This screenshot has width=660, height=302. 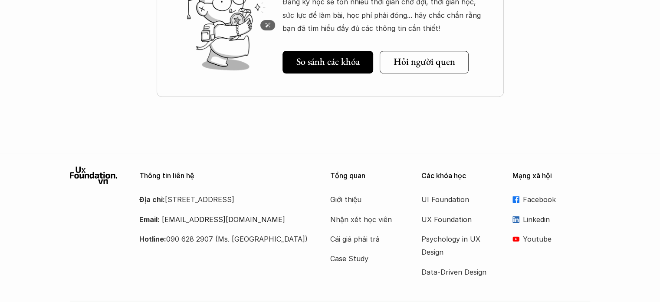 I want to click on a: Giới thiệu, so click(x=365, y=199).